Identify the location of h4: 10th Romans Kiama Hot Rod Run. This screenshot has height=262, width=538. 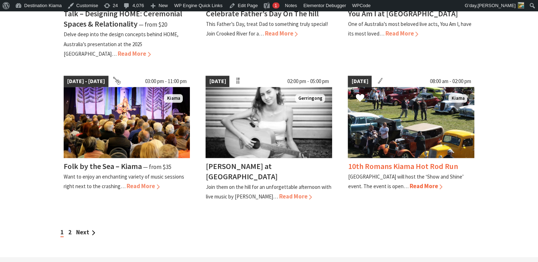
(402, 166).